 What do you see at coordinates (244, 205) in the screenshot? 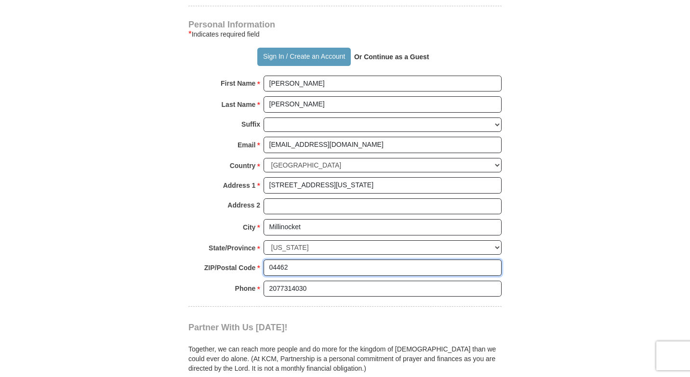
I see `strong: Address 2` at bounding box center [244, 205].